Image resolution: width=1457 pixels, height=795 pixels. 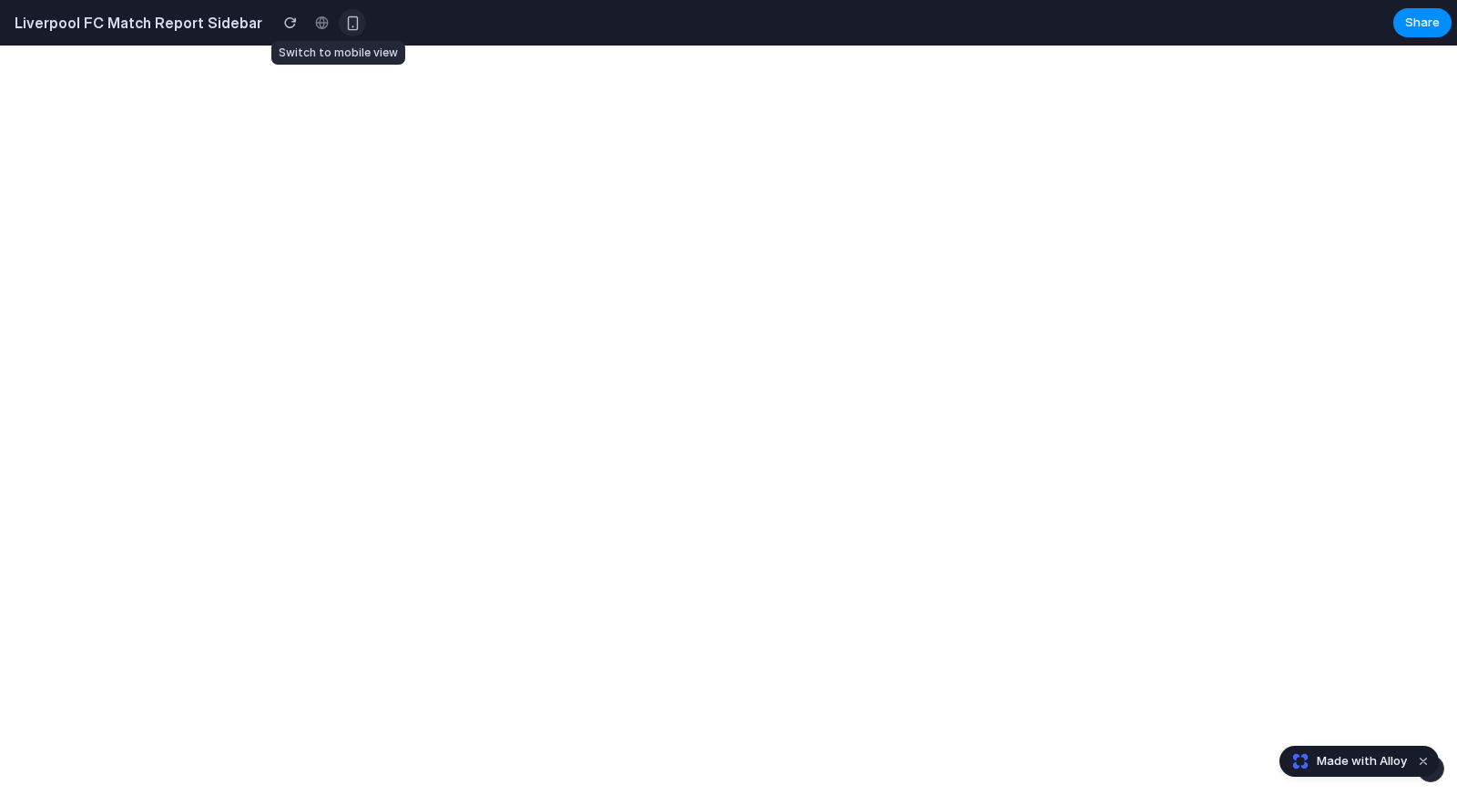 What do you see at coordinates (1344, 761) in the screenshot?
I see `a: Made with Alloy` at bounding box center [1344, 761].